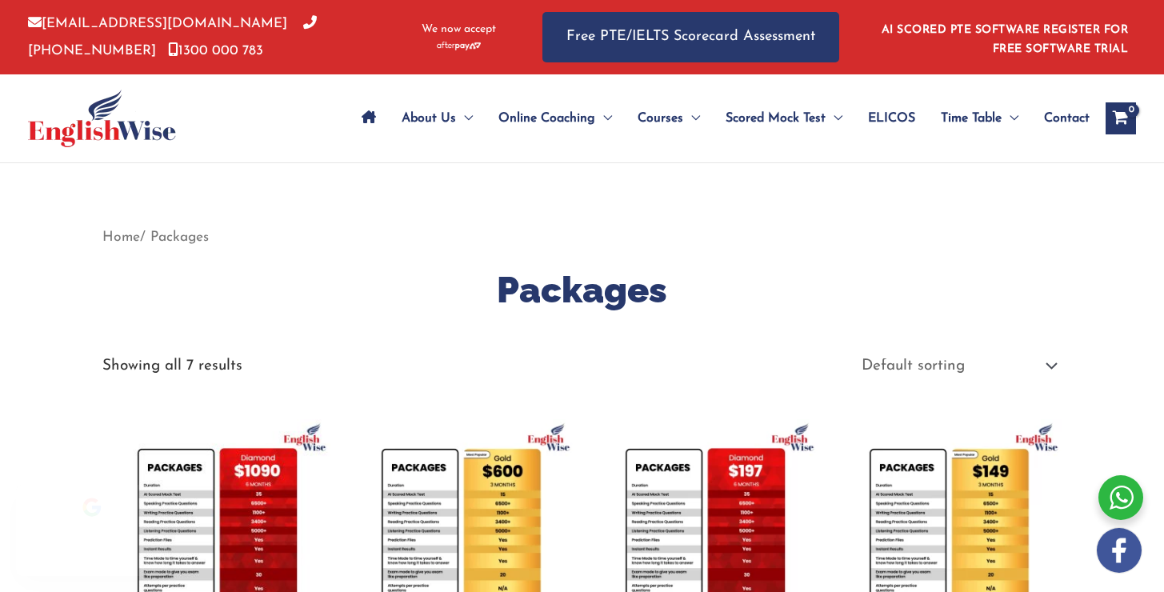 The height and width of the screenshot is (592, 1164). Describe the element at coordinates (891, 118) in the screenshot. I see `a: ELICOS` at that location.